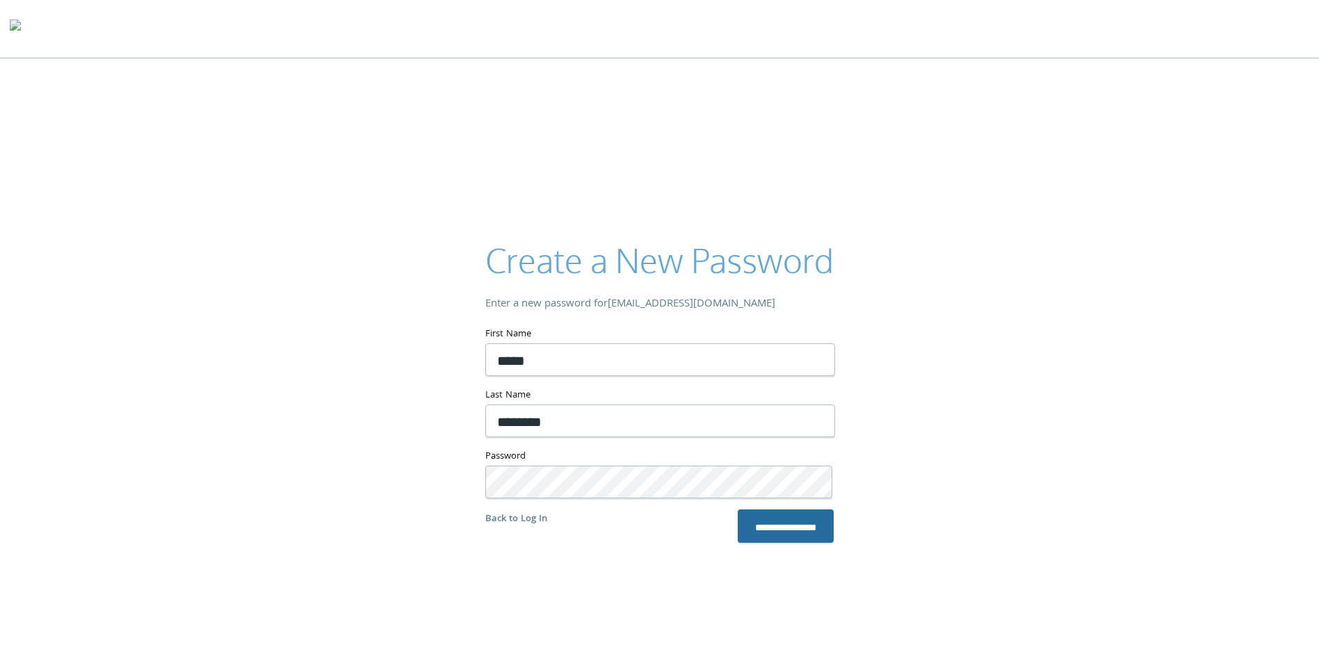 The width and height of the screenshot is (1319, 663). Describe the element at coordinates (659, 396) in the screenshot. I see `label: Last Name` at that location.